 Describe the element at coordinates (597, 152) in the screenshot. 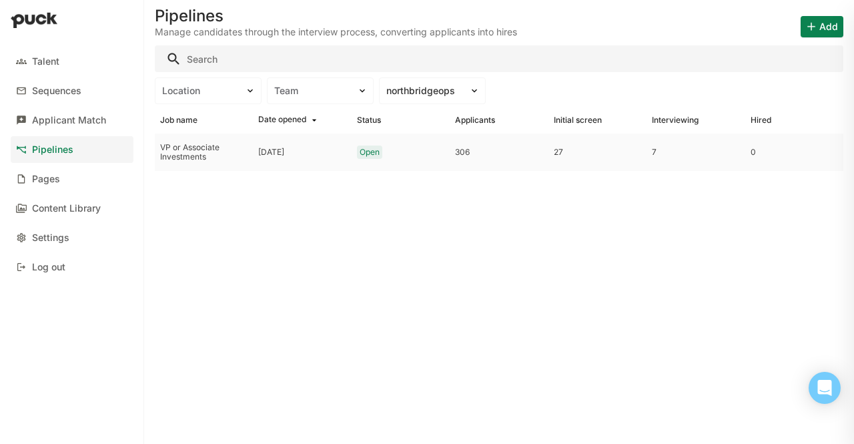

I see `div: 27` at that location.